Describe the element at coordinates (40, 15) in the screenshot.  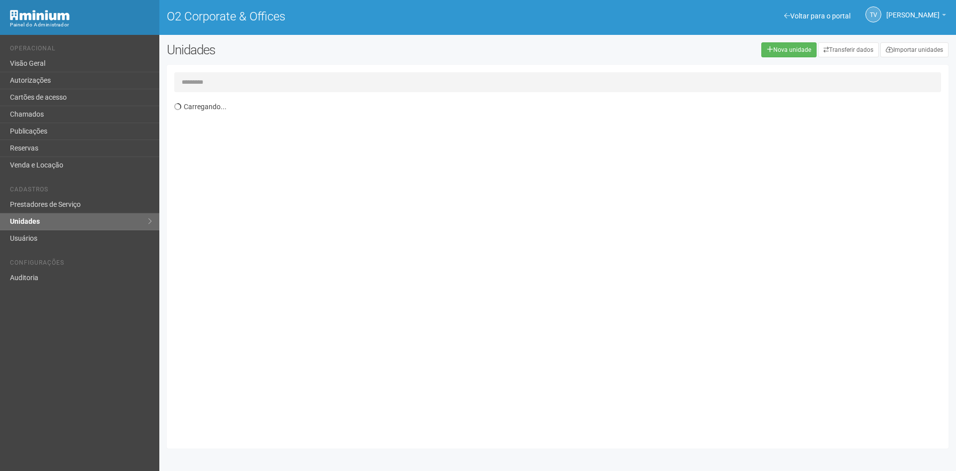
I see `img: Minium` at that location.